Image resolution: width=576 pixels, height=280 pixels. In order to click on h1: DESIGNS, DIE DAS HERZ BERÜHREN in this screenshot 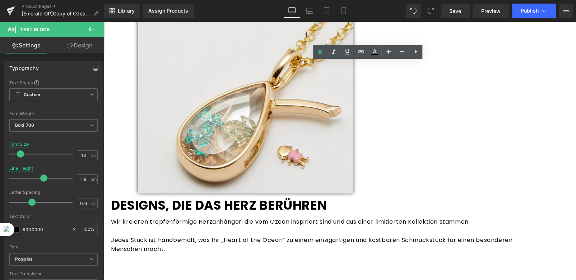, I will do `click(215, 184)`.